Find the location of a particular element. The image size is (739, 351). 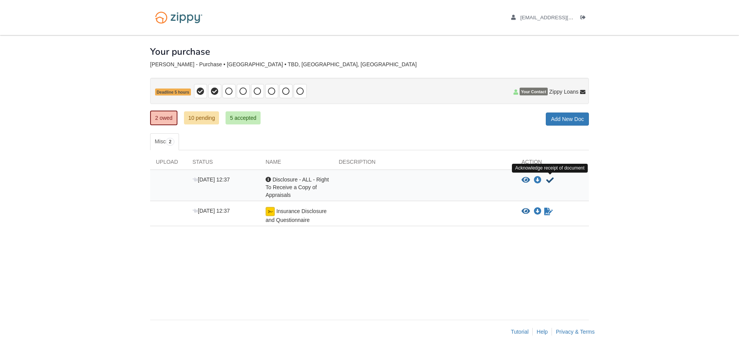

span: Deadline 5 hours is located at coordinates (173, 92).